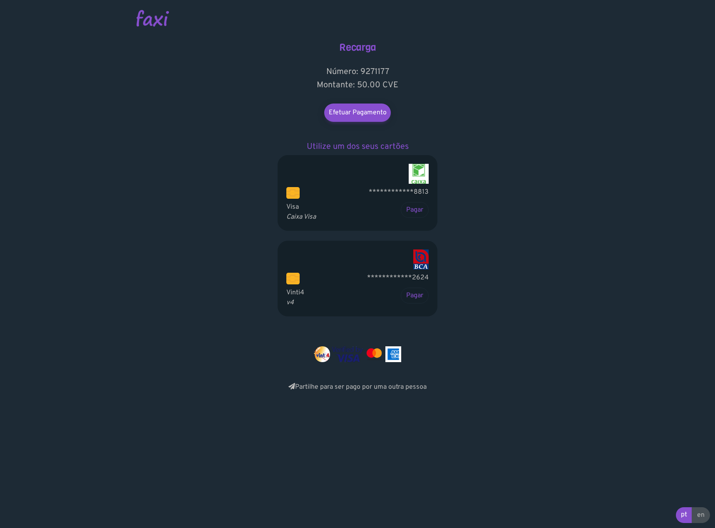 The height and width of the screenshot is (528, 715). What do you see at coordinates (295, 293) in the screenshot?
I see `span: Vinti4` at bounding box center [295, 293].